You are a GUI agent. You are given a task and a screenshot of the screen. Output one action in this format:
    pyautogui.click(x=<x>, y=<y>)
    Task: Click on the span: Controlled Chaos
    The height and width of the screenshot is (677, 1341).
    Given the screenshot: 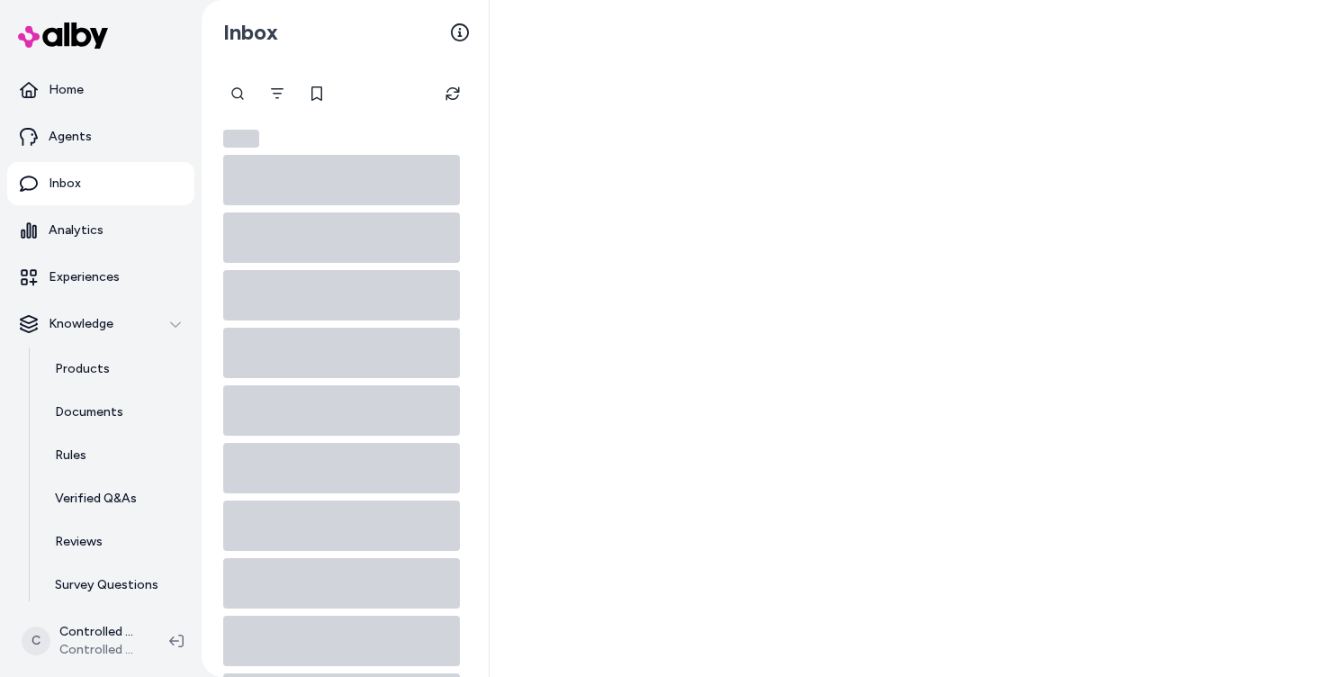 What is the action you would take?
    pyautogui.click(x=100, y=650)
    